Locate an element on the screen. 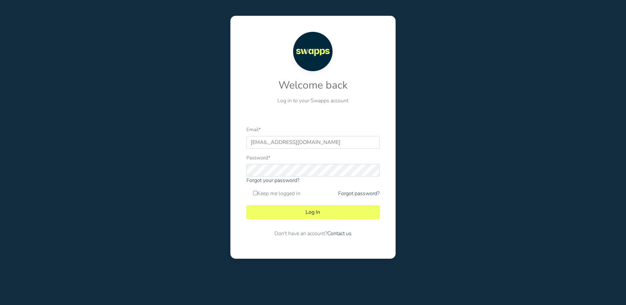 The image size is (626, 305). label: Keep me logged in is located at coordinates (277, 194).